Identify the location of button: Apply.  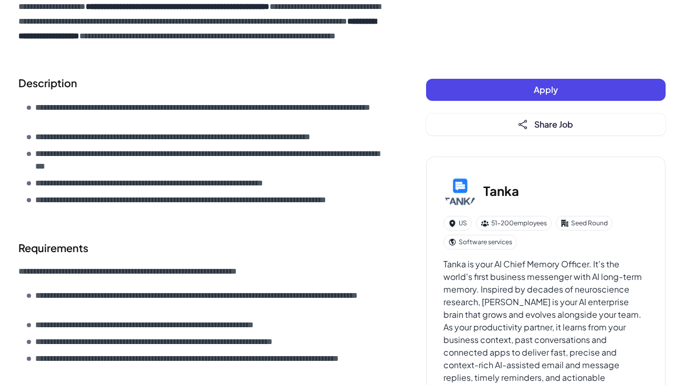
(546, 90).